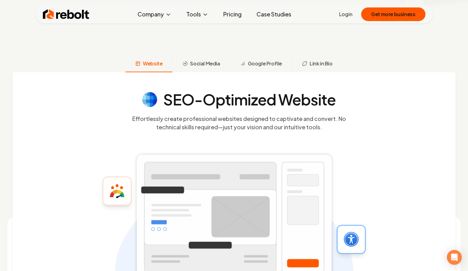 This screenshot has height=271, width=468. I want to click on button: Google Profile, so click(261, 64).